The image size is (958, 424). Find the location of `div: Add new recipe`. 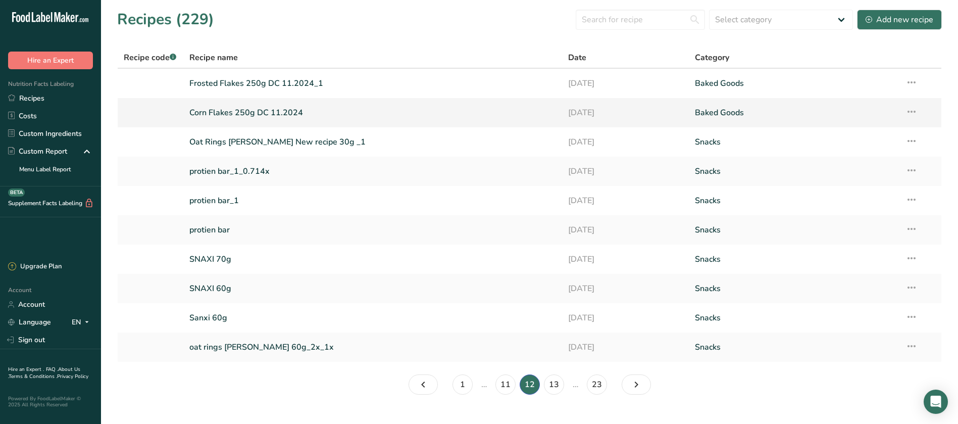

div: Add new recipe is located at coordinates (900, 20).